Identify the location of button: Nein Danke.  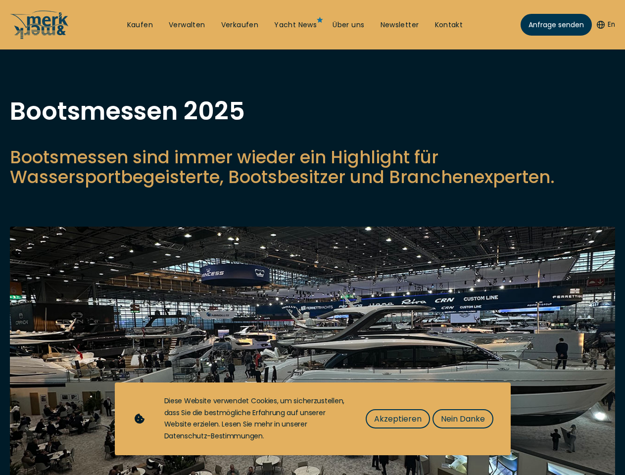
(463, 419).